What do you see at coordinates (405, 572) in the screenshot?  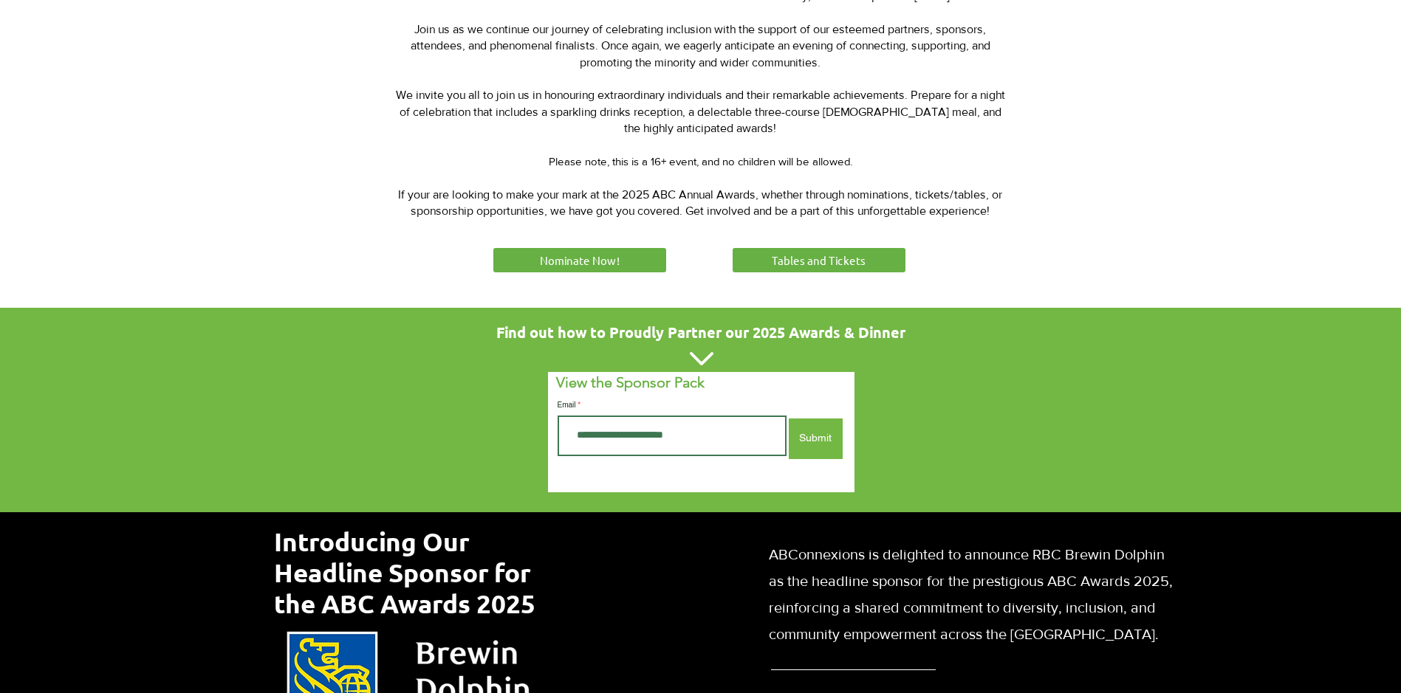 I see `span: Introducing Our Headline Sponsor for the ABC Awards 2025` at bounding box center [405, 572].